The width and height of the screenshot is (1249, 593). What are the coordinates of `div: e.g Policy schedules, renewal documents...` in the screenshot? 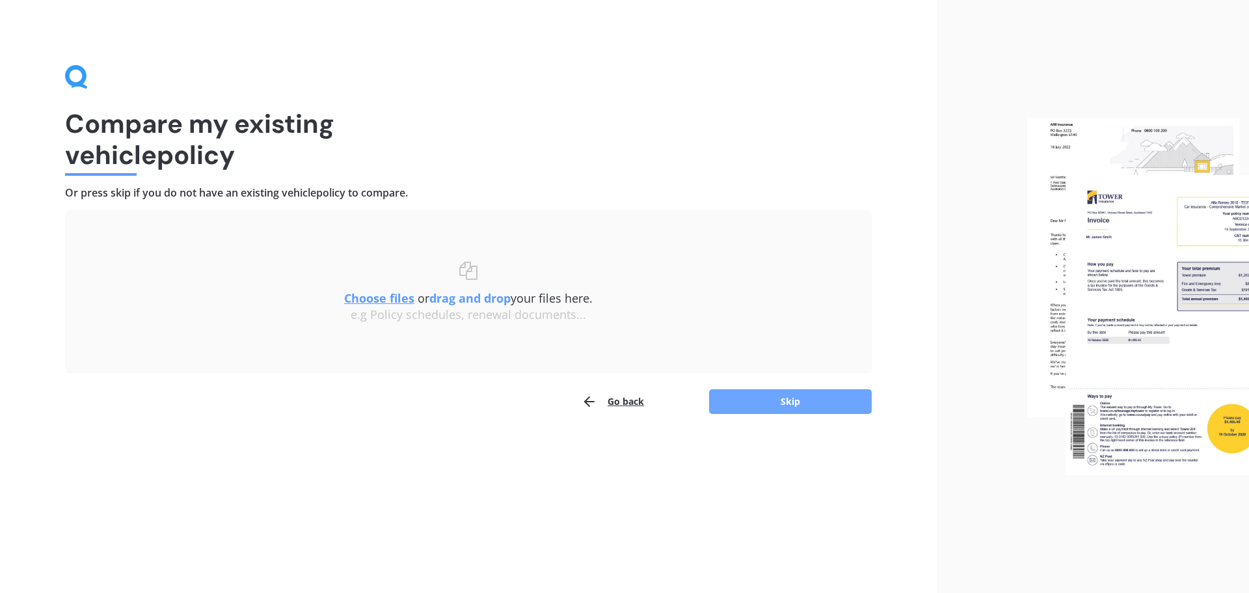 It's located at (469, 315).